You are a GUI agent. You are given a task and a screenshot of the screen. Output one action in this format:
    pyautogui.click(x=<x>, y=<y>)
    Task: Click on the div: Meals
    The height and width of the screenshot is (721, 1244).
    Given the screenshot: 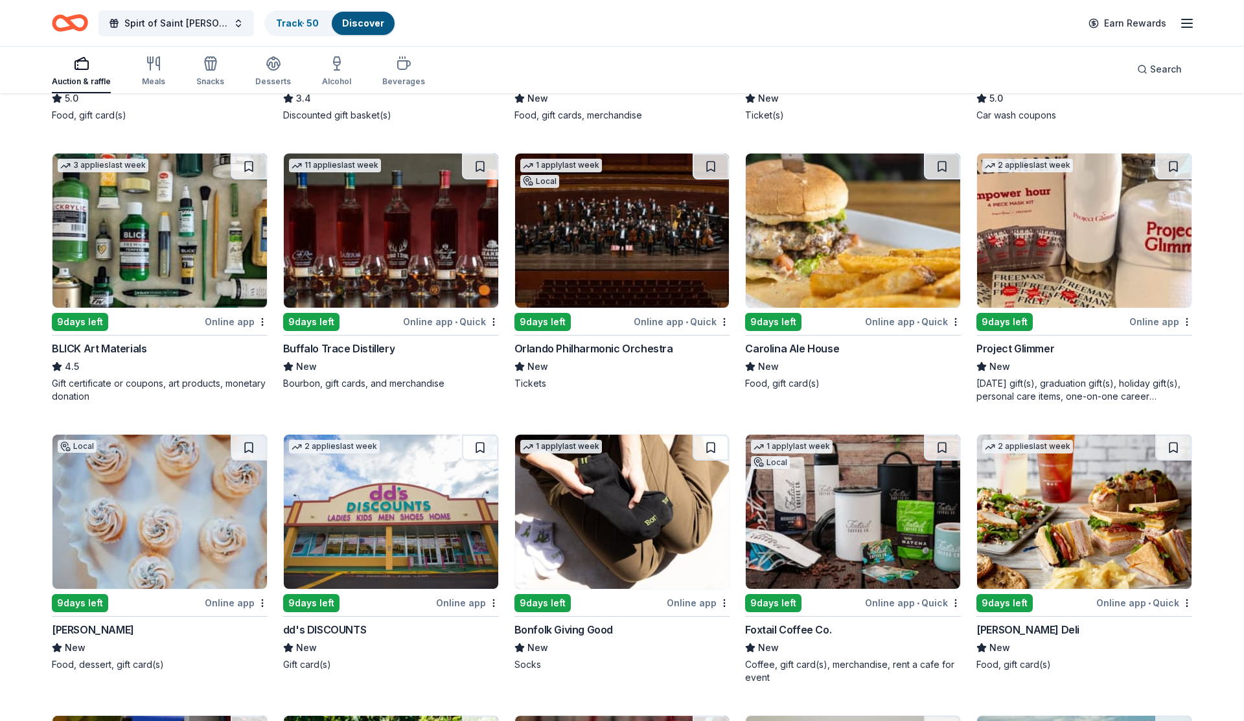 What is the action you would take?
    pyautogui.click(x=154, y=82)
    